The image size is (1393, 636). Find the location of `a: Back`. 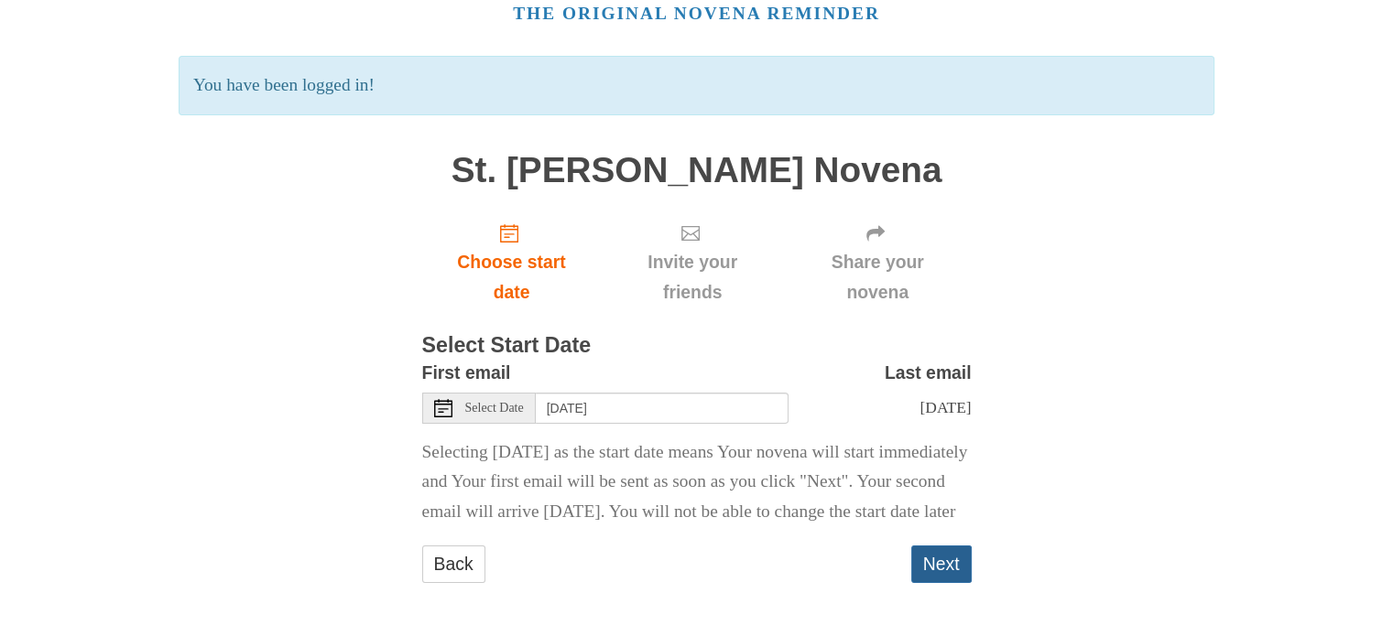

a: Back is located at coordinates (453, 564).